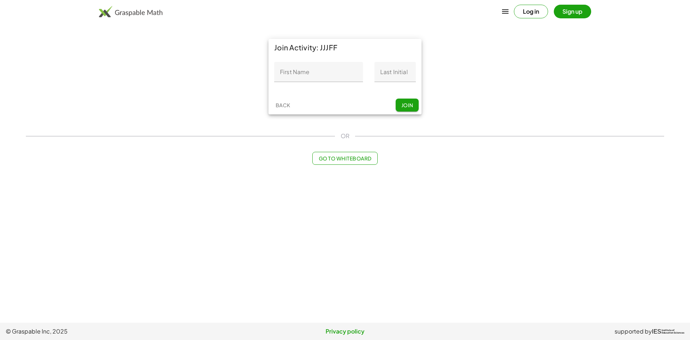 The width and height of the screenshot is (690, 340). Describe the element at coordinates (668, 331) in the screenshot. I see `a: IESInstitute ofEducation Sciences` at that location.